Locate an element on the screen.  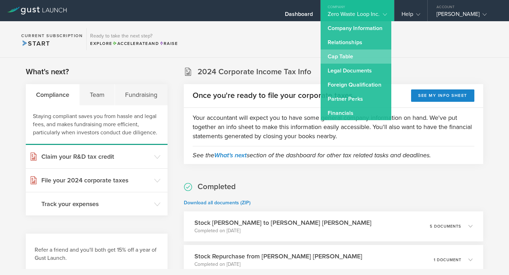
span: Start is located at coordinates (35, 43).